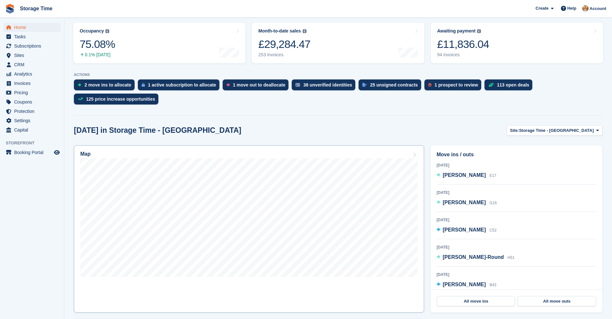 The height and width of the screenshot is (319, 612). What do you see at coordinates (33, 55) in the screenshot?
I see `span: Sites` at bounding box center [33, 55].